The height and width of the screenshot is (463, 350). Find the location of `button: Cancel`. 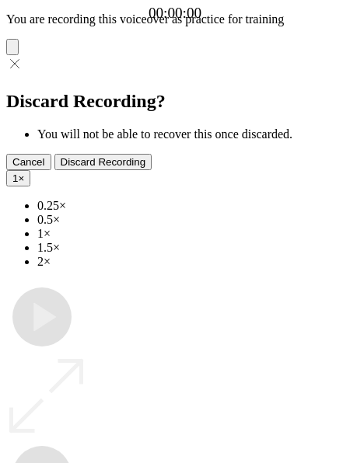

button: Cancel is located at coordinates (29, 162).